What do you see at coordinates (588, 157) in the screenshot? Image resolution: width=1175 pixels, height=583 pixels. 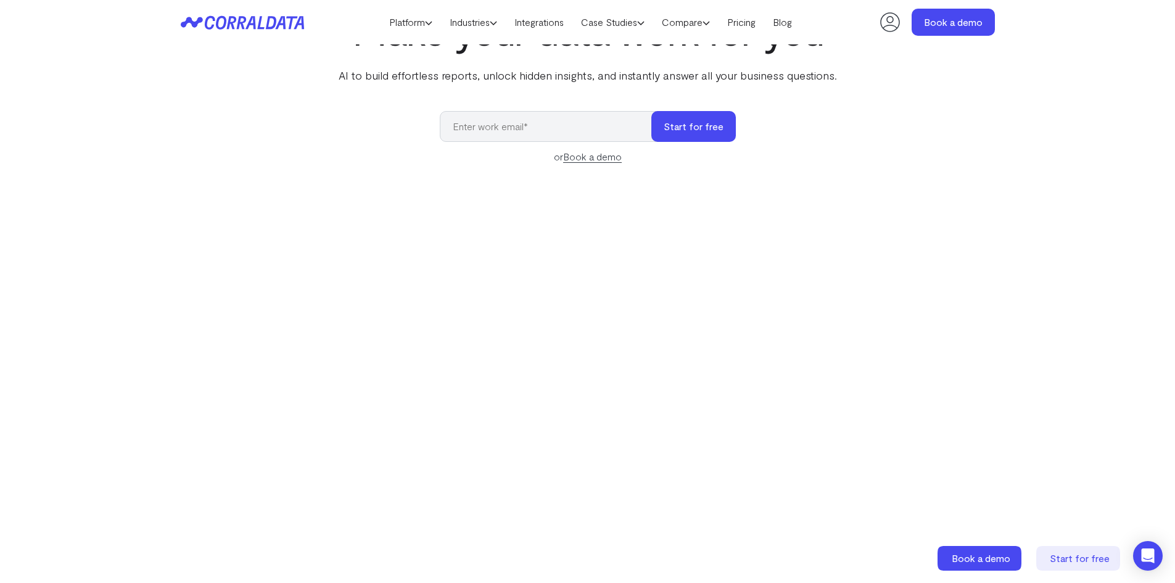 I see `div: or` at bounding box center [588, 157].